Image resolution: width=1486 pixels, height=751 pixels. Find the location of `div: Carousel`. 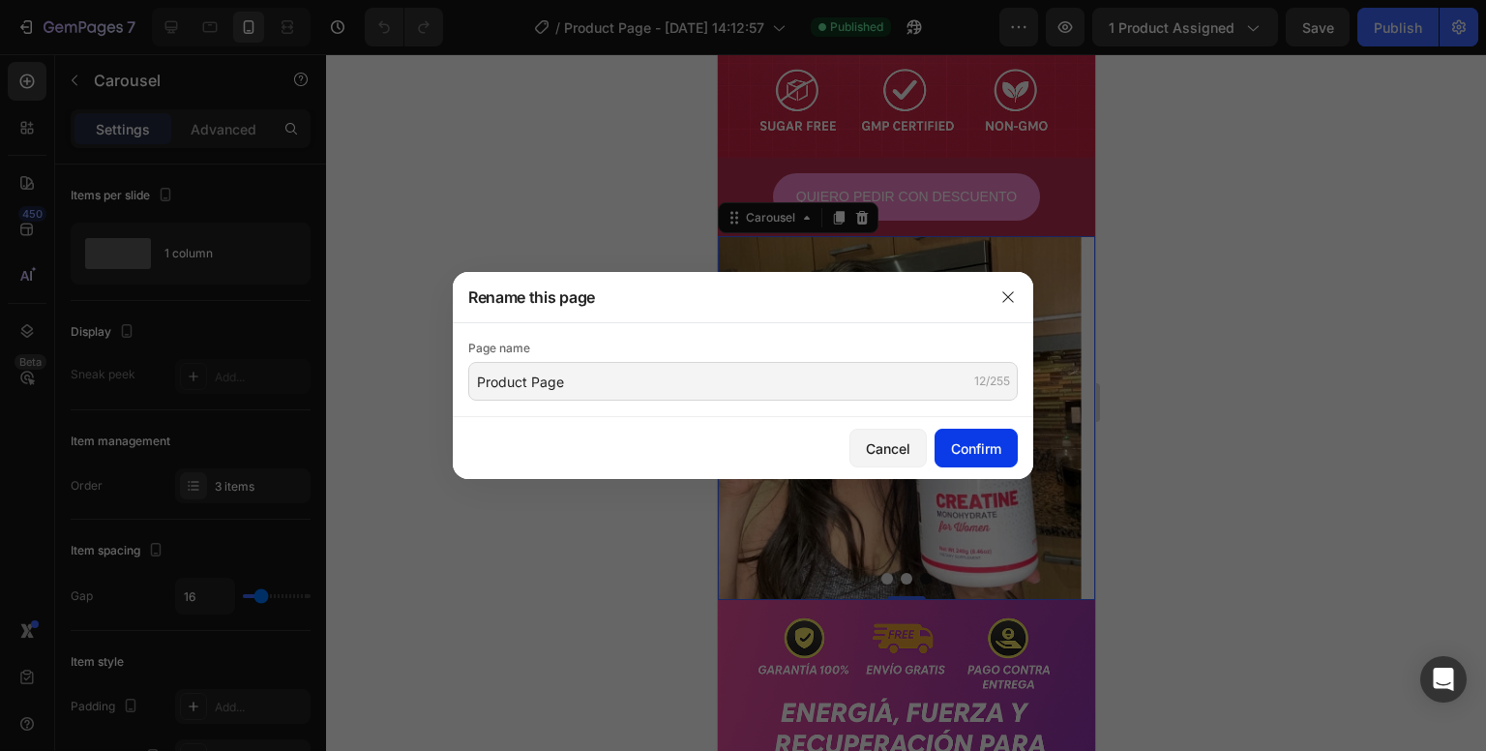

div: Carousel is located at coordinates (52, 163).